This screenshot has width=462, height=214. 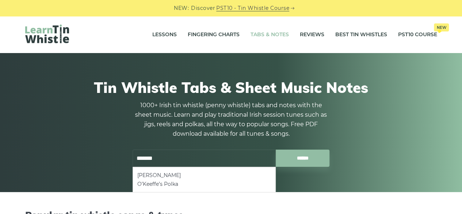 I want to click on a: Fingering Charts, so click(x=214, y=35).